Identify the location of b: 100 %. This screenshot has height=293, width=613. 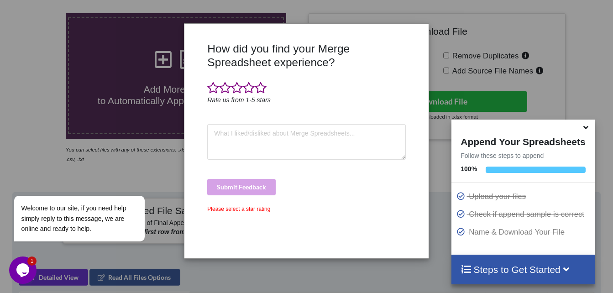
(469, 169).